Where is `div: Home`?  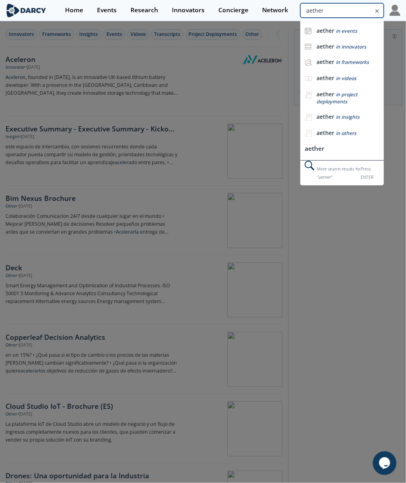
div: Home is located at coordinates (74, 10).